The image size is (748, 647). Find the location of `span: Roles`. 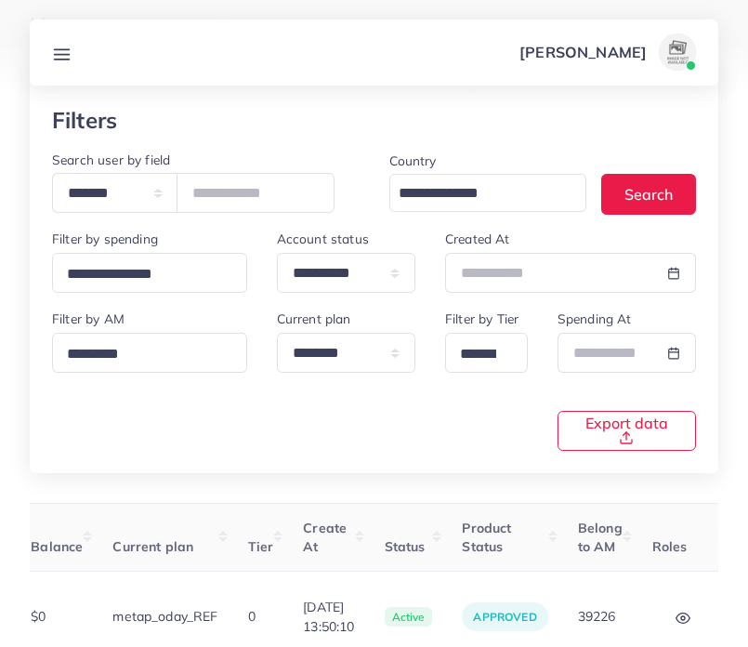

span: Roles is located at coordinates (670, 547).